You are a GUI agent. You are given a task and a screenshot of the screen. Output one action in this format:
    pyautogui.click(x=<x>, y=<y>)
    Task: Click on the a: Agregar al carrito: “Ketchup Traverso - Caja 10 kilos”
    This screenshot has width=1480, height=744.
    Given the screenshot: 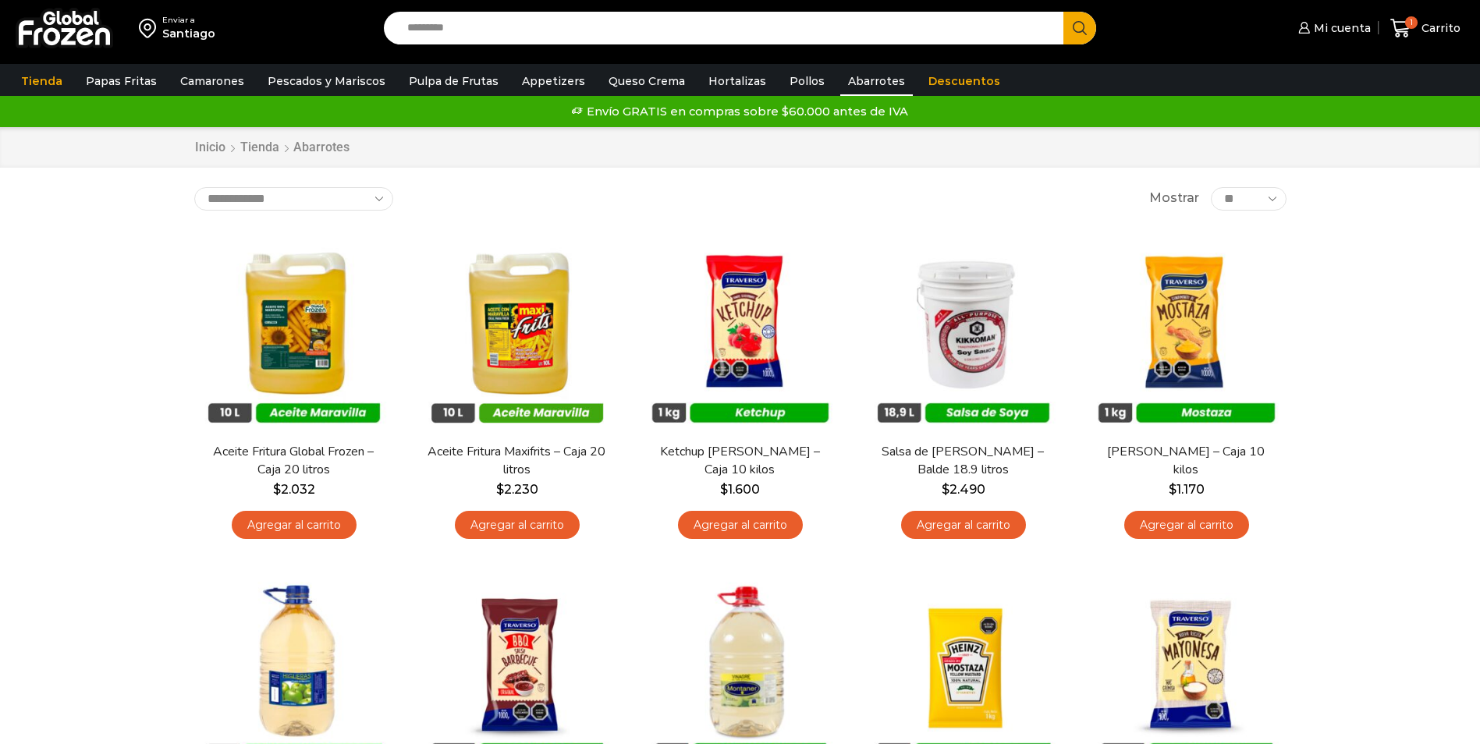 What is the action you would take?
    pyautogui.click(x=740, y=525)
    